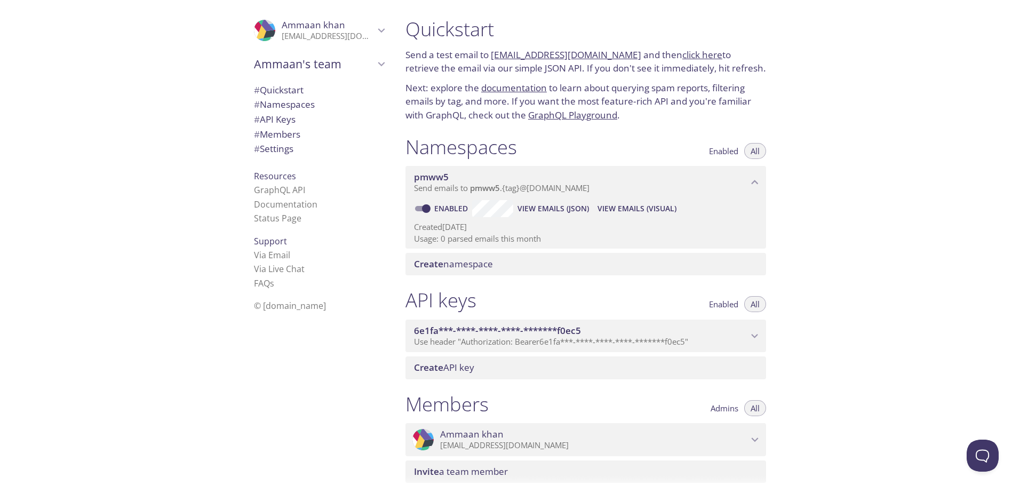  What do you see at coordinates (585, 61) in the screenshot?
I see `p: Send a test email to and then to retrieve the email via our simple JSON API. If you don't see it ...` at bounding box center [585, 61].